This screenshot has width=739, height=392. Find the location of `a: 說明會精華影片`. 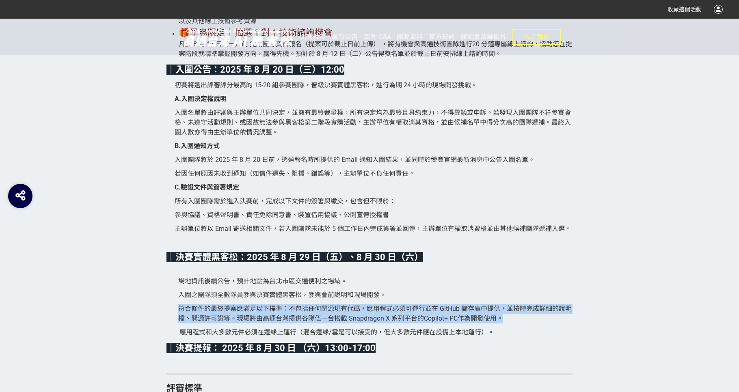

a: 說明會精華影片 is located at coordinates (483, 37).